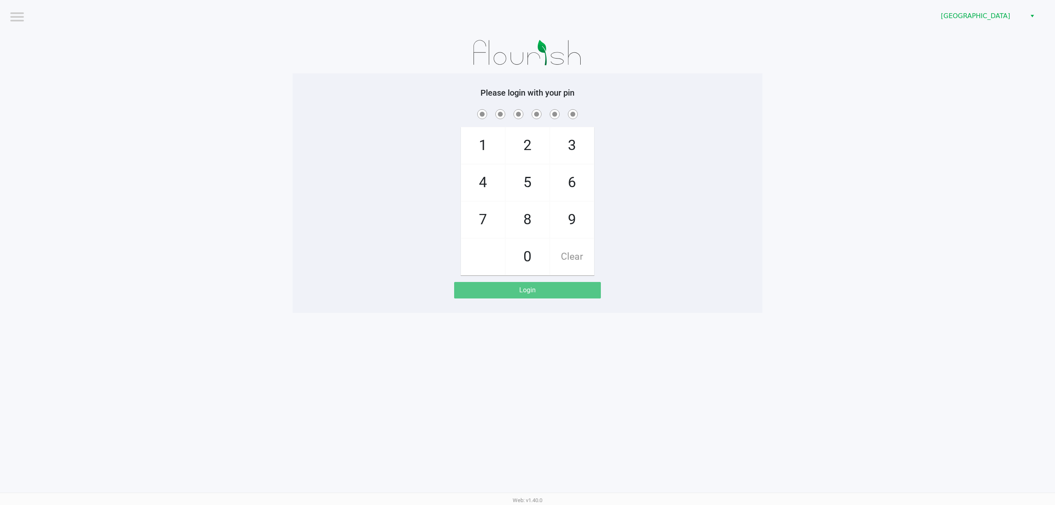 This screenshot has height=505, width=1055. I want to click on span: 4, so click(483, 182).